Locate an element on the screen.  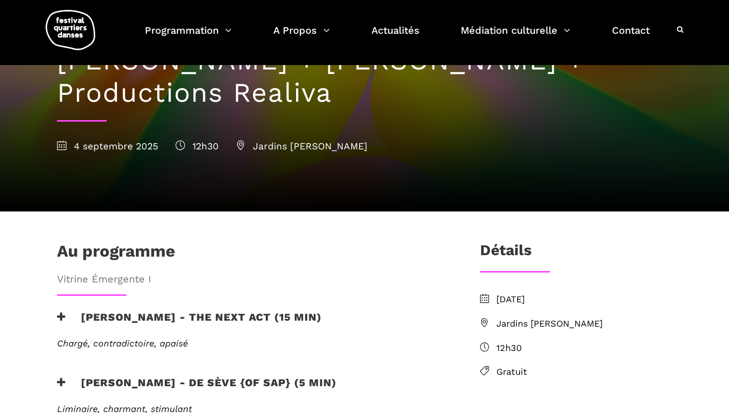
span: 4 septembre 2025 is located at coordinates (108, 146).